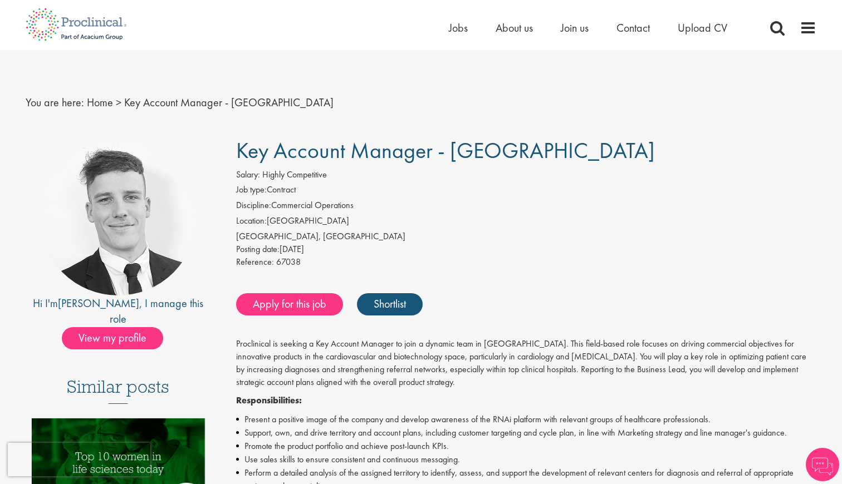 The image size is (842, 484). Describe the element at coordinates (526, 433) in the screenshot. I see `li: Support, own, and drive territory and account plans, including customer targeting and cycle plan,...` at that location.